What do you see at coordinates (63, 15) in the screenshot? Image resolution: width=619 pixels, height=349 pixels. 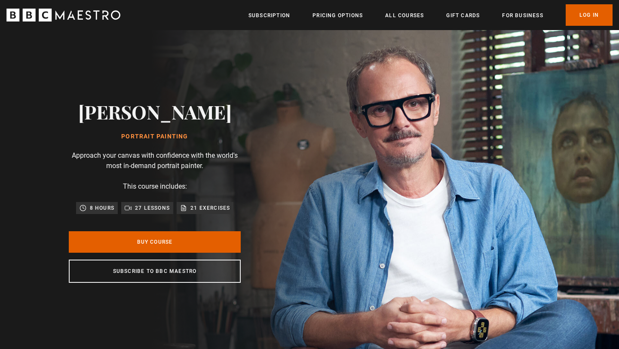 I see `a: BBC Maestro` at bounding box center [63, 15].